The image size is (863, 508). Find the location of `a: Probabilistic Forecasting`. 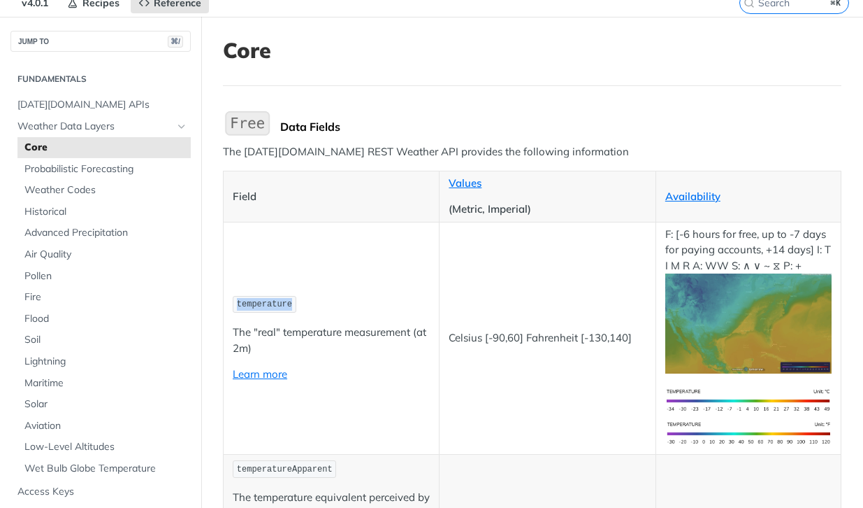

a: Probabilistic Forecasting is located at coordinates (104, 169).